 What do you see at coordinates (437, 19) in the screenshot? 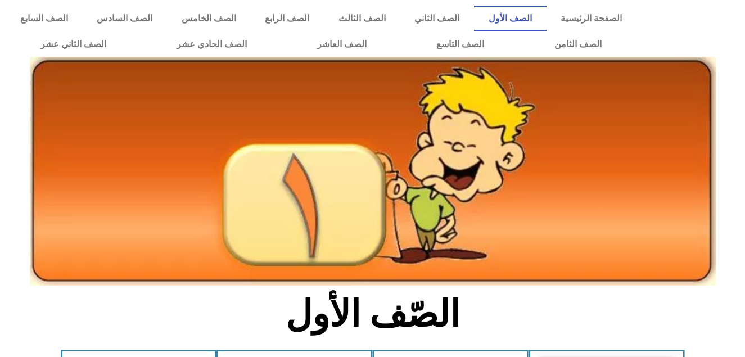
I see `a: الصف الثاني` at bounding box center [437, 19].